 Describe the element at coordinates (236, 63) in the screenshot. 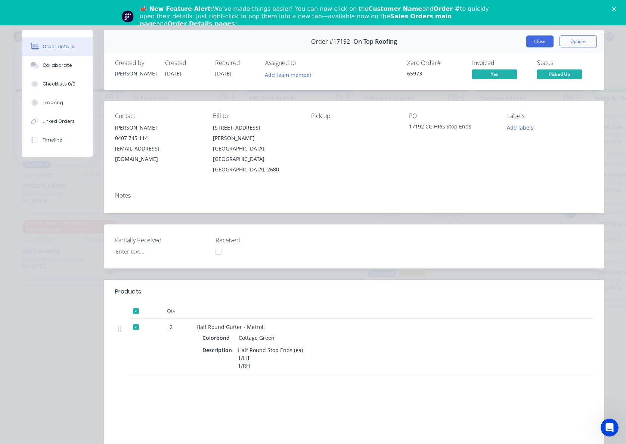

I see `div: Required` at that location.